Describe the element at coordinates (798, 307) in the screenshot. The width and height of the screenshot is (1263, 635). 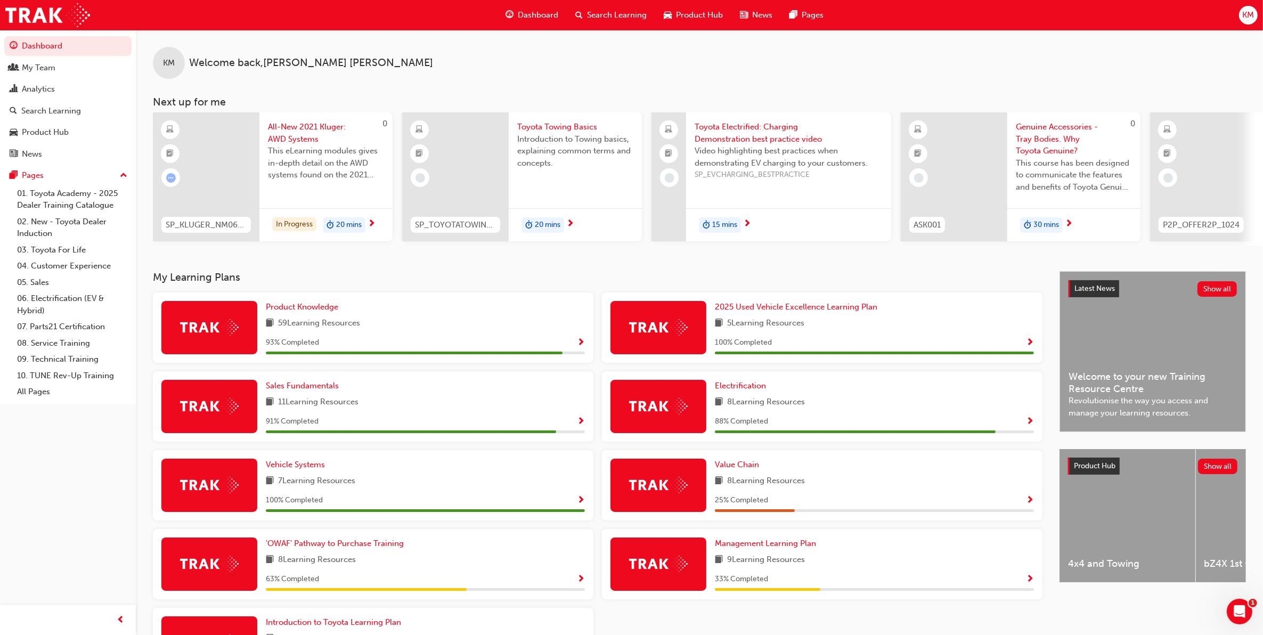
I see `a: 2025 Used Vehicle Excellence Learning Plan` at that location.